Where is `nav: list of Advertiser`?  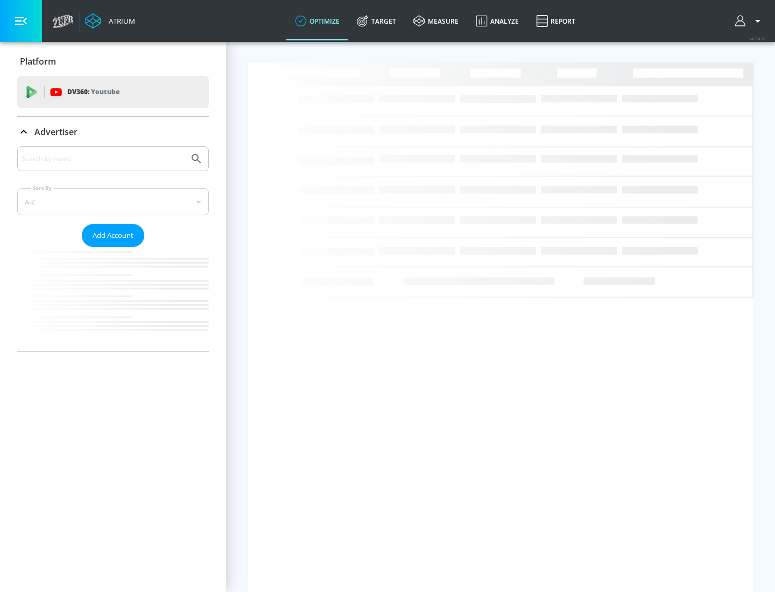
nav: list of Advertiser is located at coordinates (113, 299).